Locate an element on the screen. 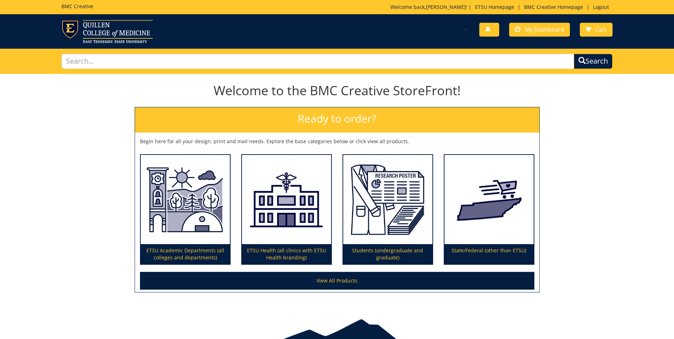 The height and width of the screenshot is (339, 674). img: ETSU Academic Departments (all colleges and departments) is located at coordinates (185, 200).